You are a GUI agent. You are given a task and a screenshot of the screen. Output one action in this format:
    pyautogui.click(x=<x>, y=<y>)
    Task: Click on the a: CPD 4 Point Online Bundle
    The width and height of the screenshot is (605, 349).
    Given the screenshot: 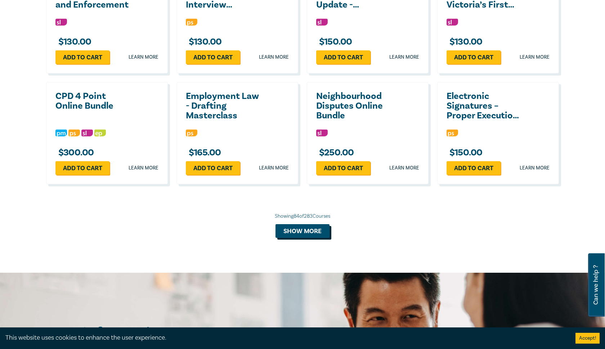 What is the action you would take?
    pyautogui.click(x=94, y=101)
    